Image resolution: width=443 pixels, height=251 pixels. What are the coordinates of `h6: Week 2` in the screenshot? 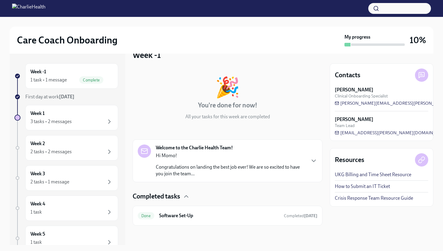 It's located at (38, 143).